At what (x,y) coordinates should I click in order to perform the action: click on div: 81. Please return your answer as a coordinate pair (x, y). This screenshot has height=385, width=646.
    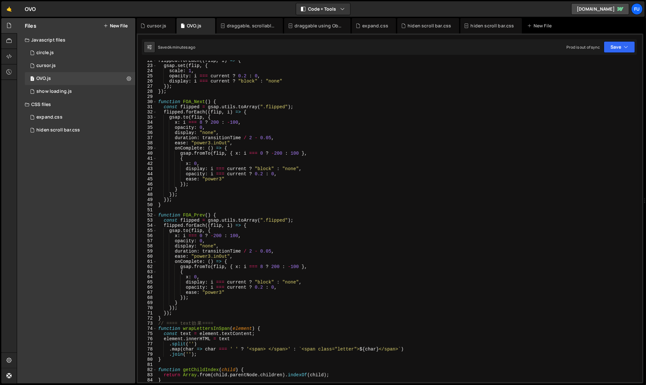
    Looking at the image, I should click on (147, 365).